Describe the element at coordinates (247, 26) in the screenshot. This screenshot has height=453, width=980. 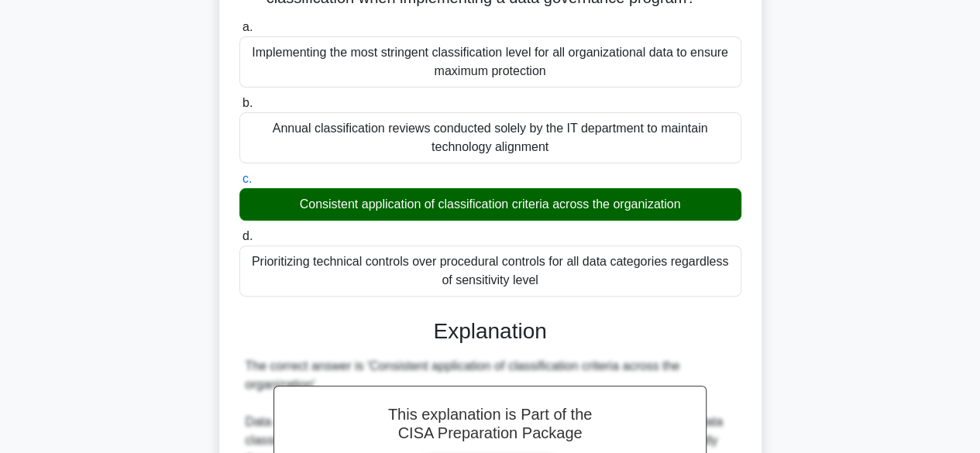
I see `span: a.` at that location.